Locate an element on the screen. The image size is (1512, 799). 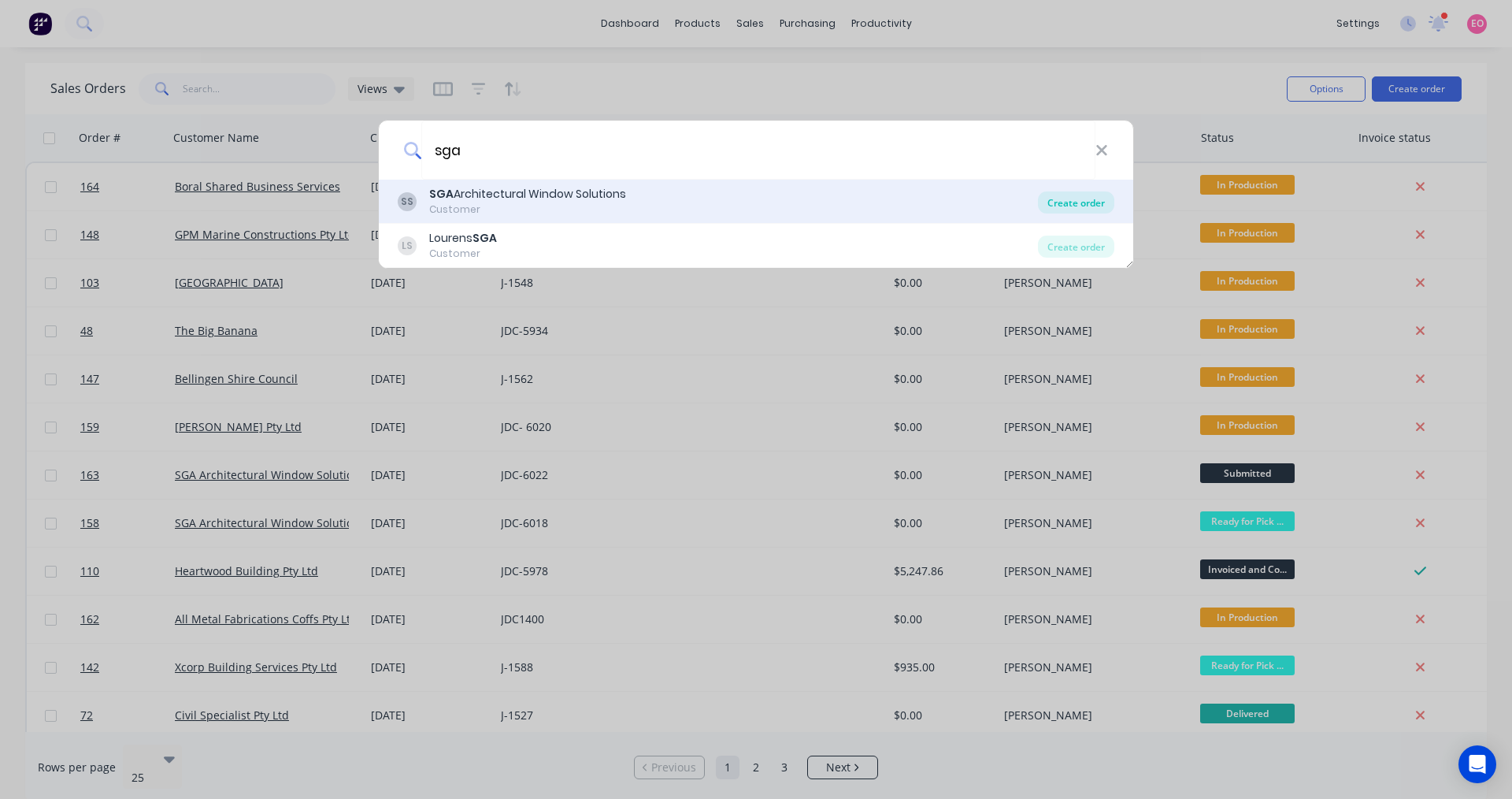
div: SS is located at coordinates (407, 201).